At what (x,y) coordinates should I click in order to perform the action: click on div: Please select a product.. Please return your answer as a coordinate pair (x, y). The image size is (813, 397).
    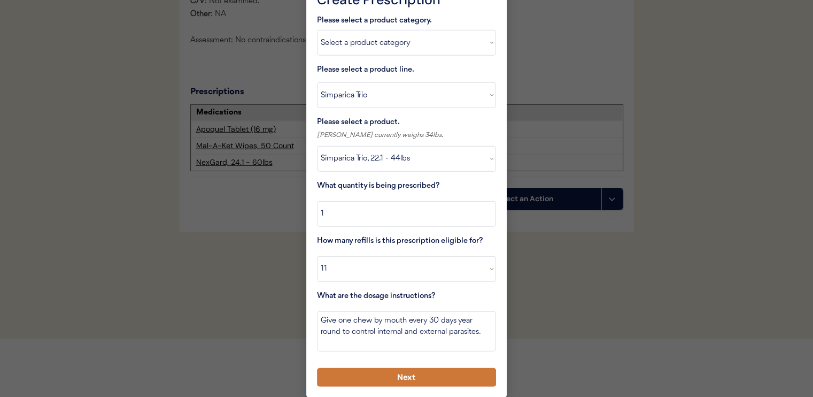
    Looking at the image, I should click on (406, 122).